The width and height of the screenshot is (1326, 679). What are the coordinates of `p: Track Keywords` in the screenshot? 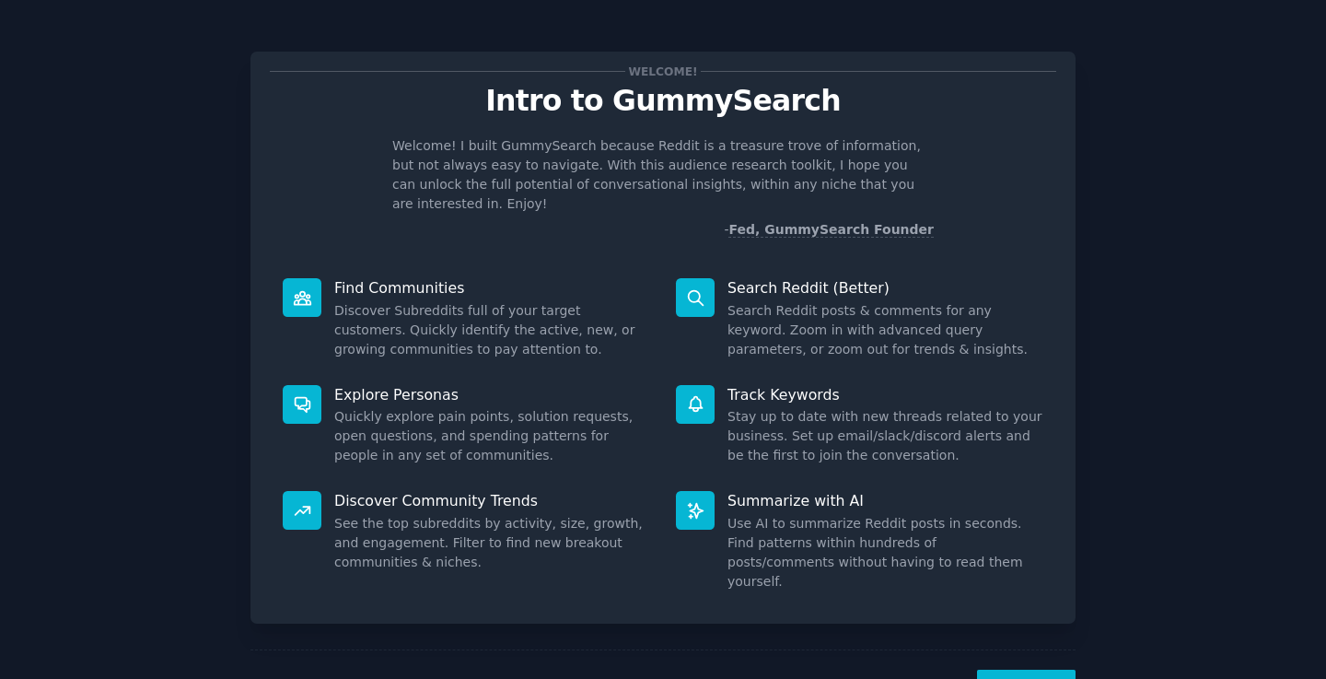 It's located at (885, 394).